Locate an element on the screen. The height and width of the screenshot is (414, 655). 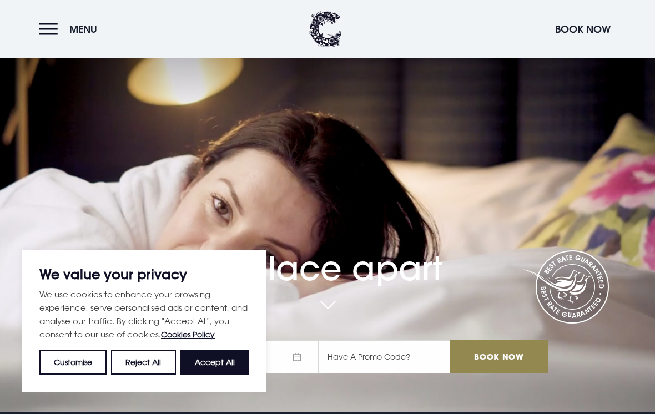
input: Have A Promo Code? is located at coordinates (384, 357).